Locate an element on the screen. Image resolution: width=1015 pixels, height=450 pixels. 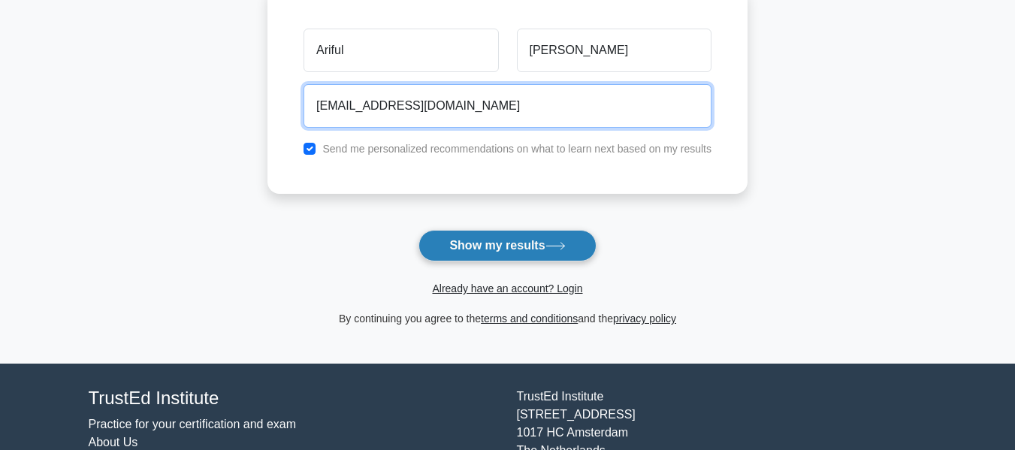
a: Practice for your certification and exam is located at coordinates (192, 424).